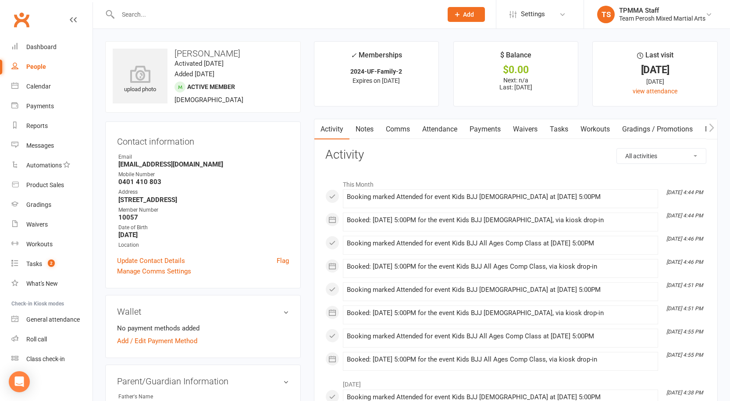 This screenshot has height=401, width=730. What do you see at coordinates (41, 47) in the screenshot?
I see `div: Dashboard` at bounding box center [41, 47].